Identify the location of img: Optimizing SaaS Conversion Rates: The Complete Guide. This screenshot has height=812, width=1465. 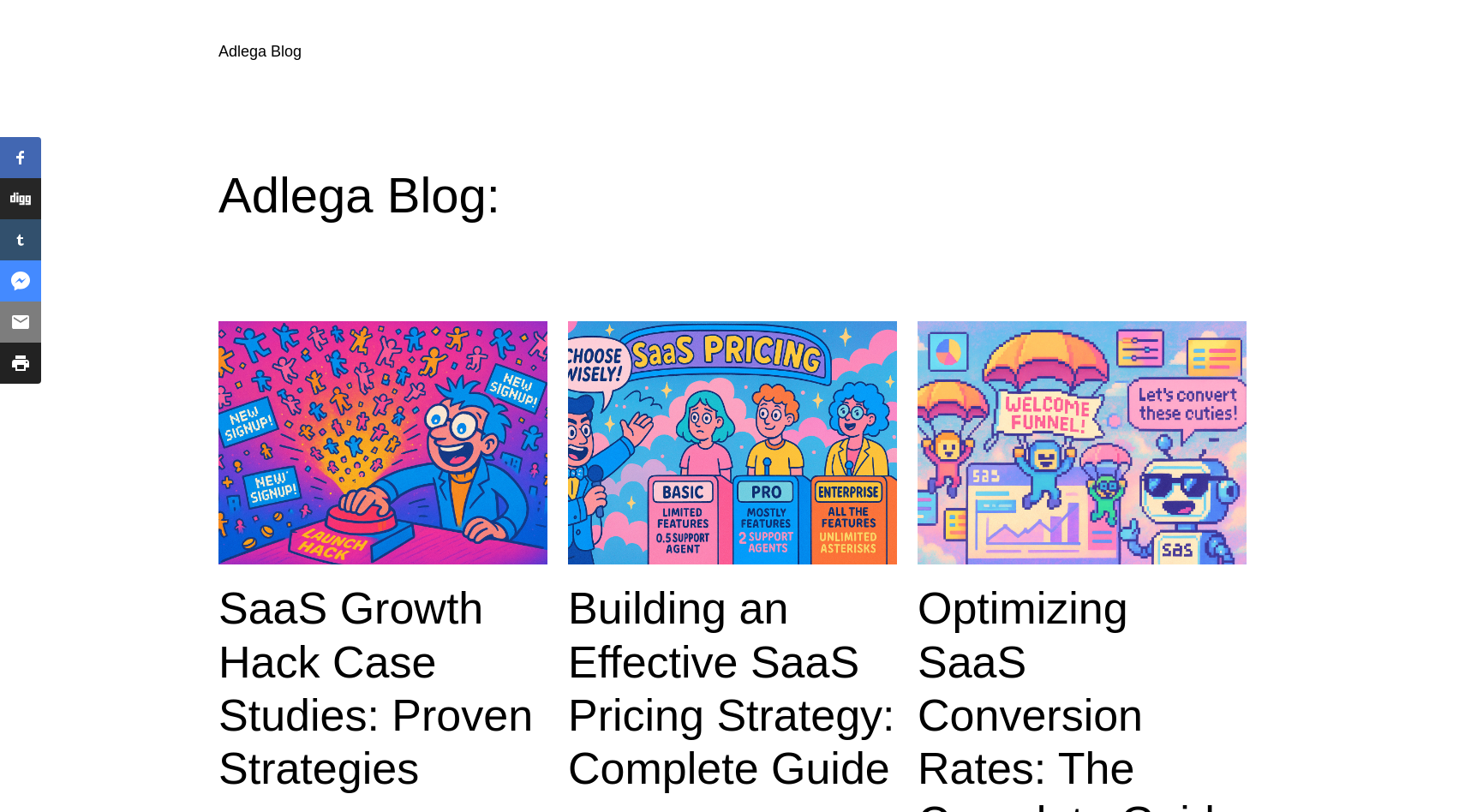
(1082, 443).